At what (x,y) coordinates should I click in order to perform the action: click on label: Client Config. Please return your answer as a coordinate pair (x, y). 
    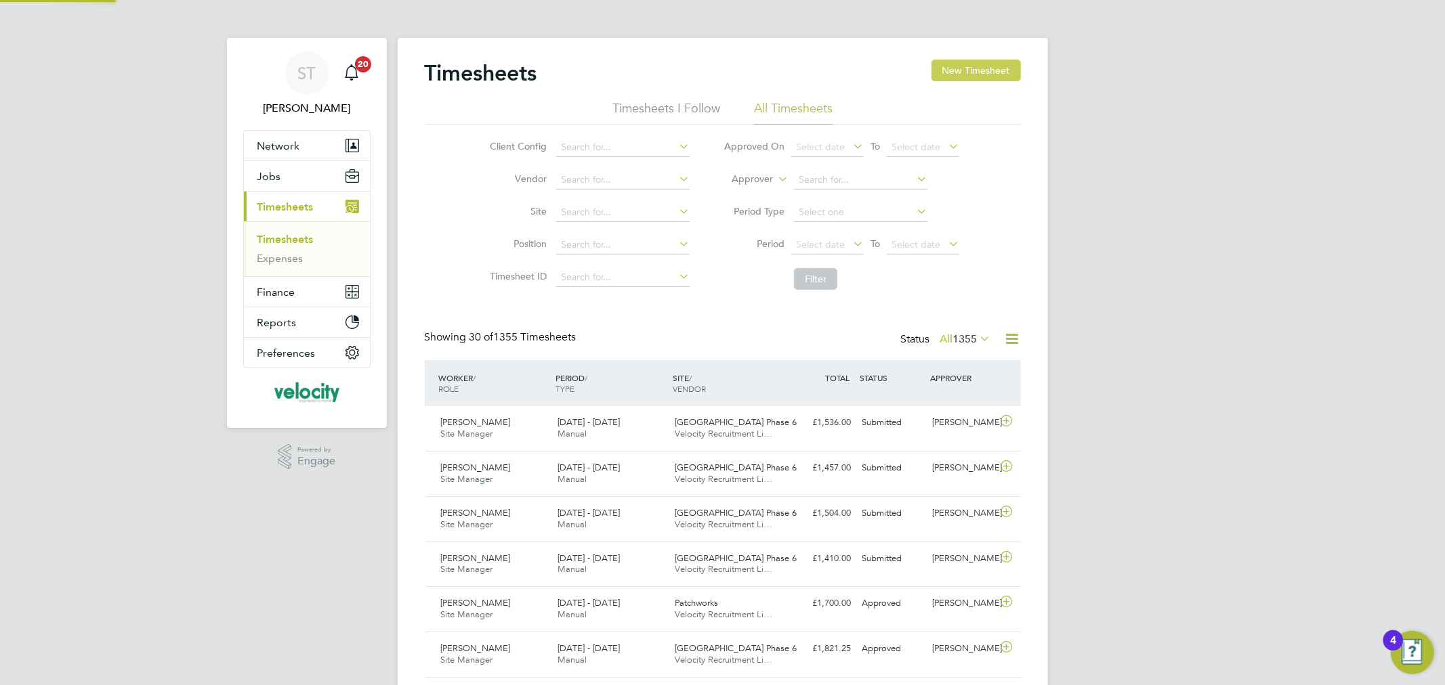
    Looking at the image, I should click on (516, 146).